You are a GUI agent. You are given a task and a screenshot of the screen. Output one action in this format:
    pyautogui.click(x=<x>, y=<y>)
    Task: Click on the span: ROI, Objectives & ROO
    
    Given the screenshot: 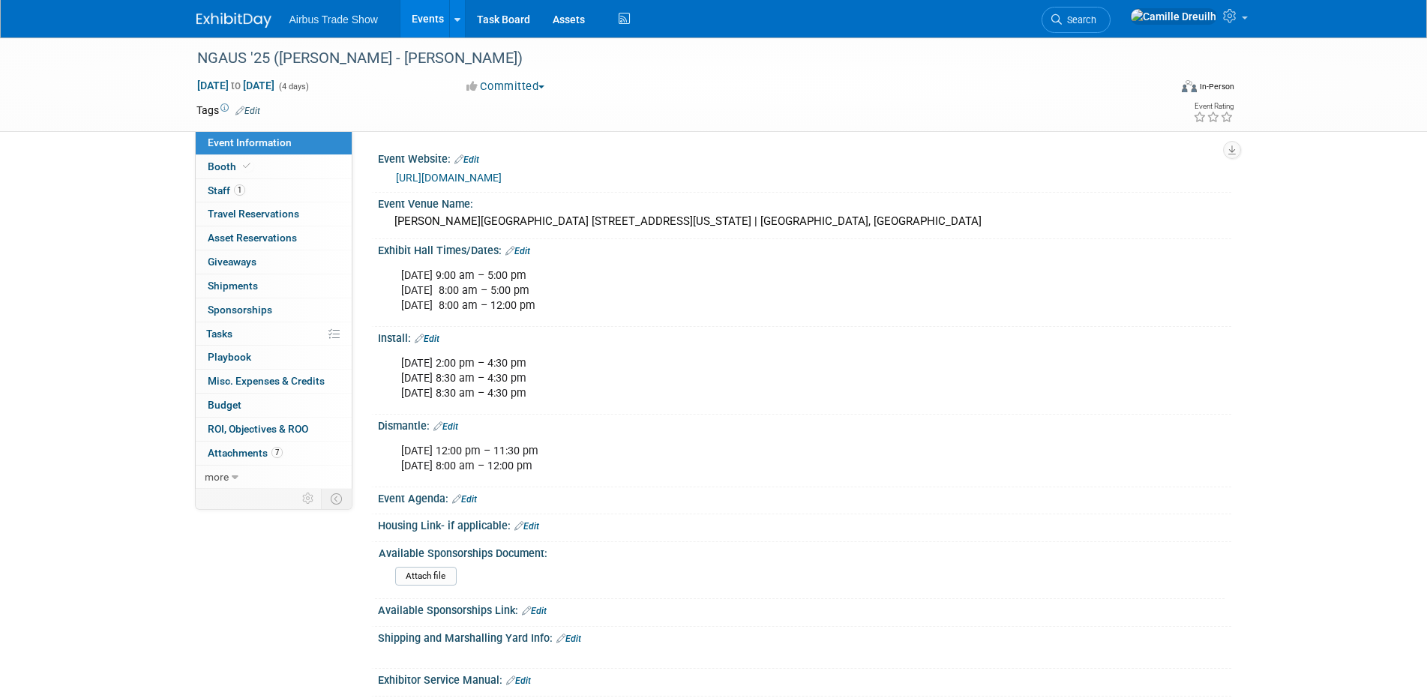 What is the action you would take?
    pyautogui.click(x=258, y=429)
    